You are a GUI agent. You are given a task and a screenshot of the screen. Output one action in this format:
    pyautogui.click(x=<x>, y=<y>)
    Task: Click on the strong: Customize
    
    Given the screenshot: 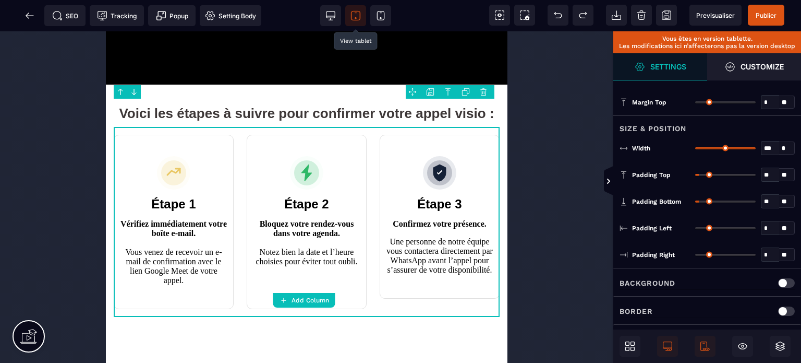 What is the action you would take?
    pyautogui.click(x=762, y=66)
    